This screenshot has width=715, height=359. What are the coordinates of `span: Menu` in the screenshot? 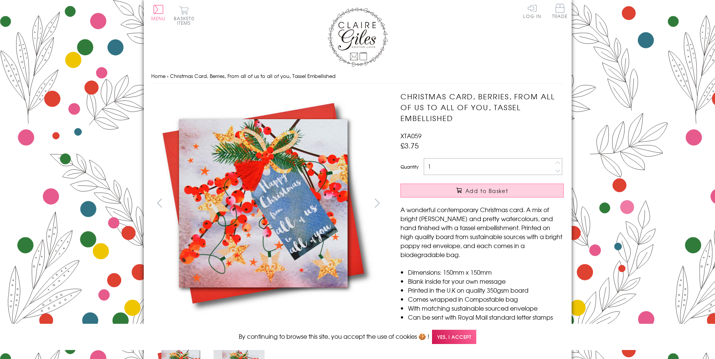 It's located at (158, 18).